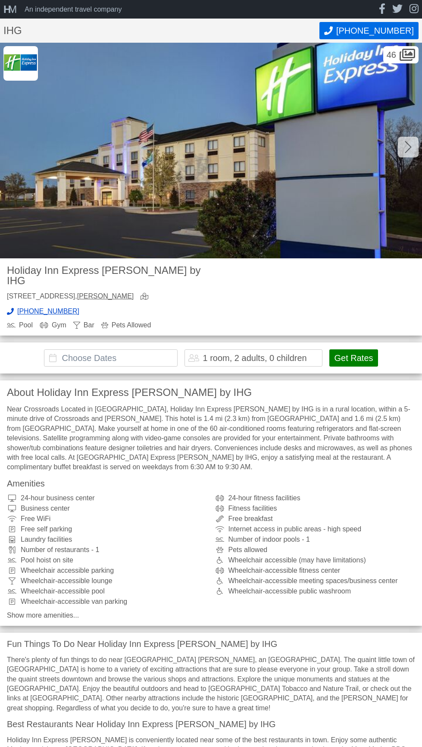  What do you see at coordinates (107, 591) in the screenshot?
I see `div: Wheelchair-accessible pool` at bounding box center [107, 591].